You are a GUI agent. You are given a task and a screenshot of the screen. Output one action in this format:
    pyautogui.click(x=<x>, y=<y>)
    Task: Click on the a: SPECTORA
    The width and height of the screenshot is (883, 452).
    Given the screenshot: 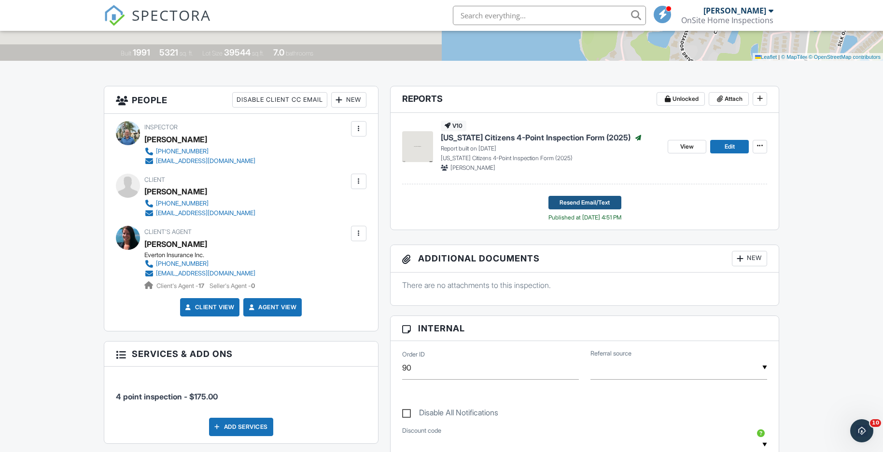 What is the action you would take?
    pyautogui.click(x=157, y=23)
    